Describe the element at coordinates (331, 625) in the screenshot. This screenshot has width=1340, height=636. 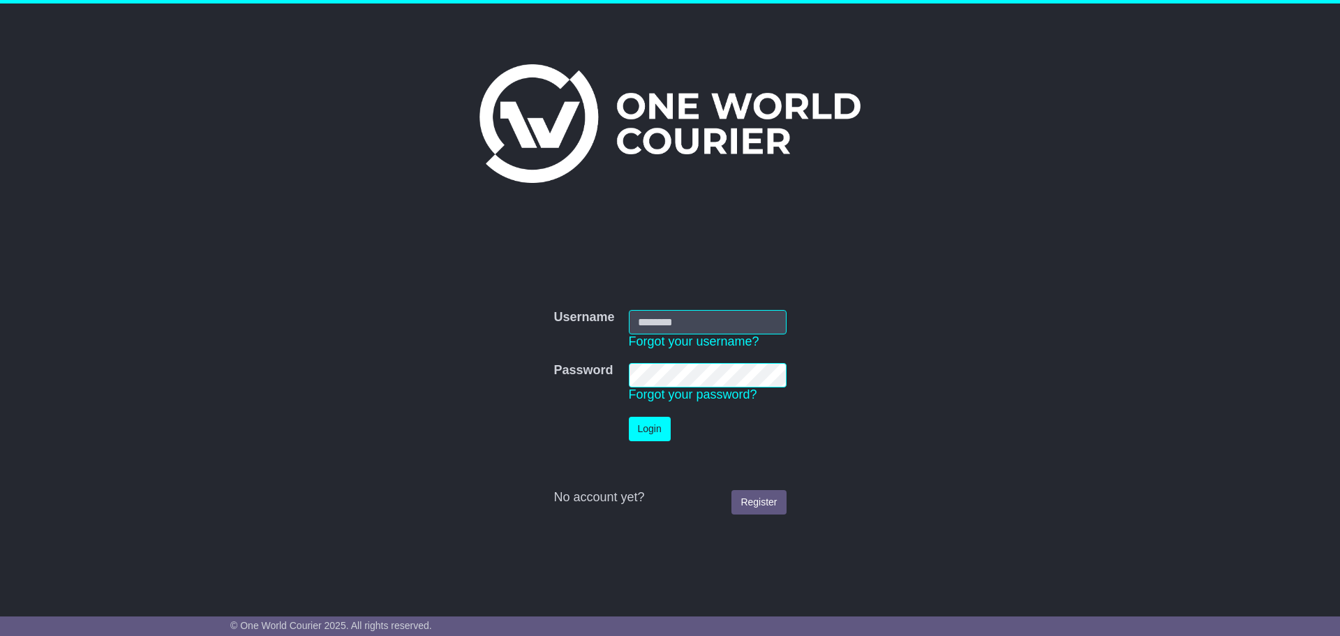
I see `span: © One World Courier 2025. All rights reserved.` at that location.